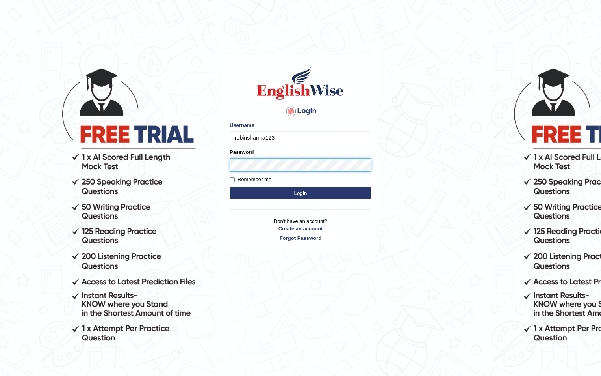 Image resolution: width=601 pixels, height=376 pixels. I want to click on label: Password, so click(242, 152).